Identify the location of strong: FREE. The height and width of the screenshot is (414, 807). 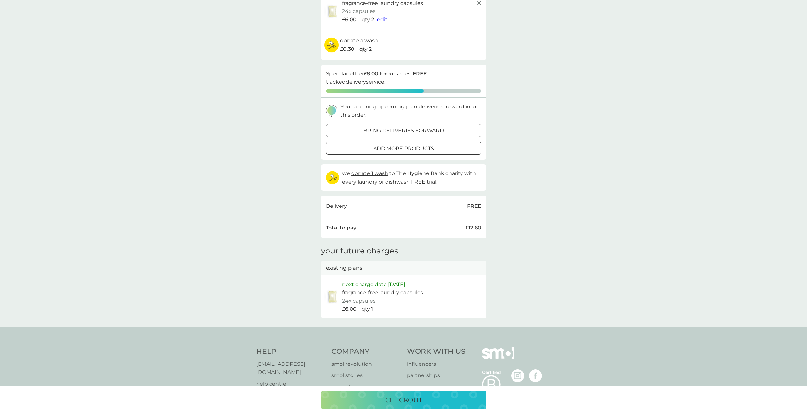
(420, 73).